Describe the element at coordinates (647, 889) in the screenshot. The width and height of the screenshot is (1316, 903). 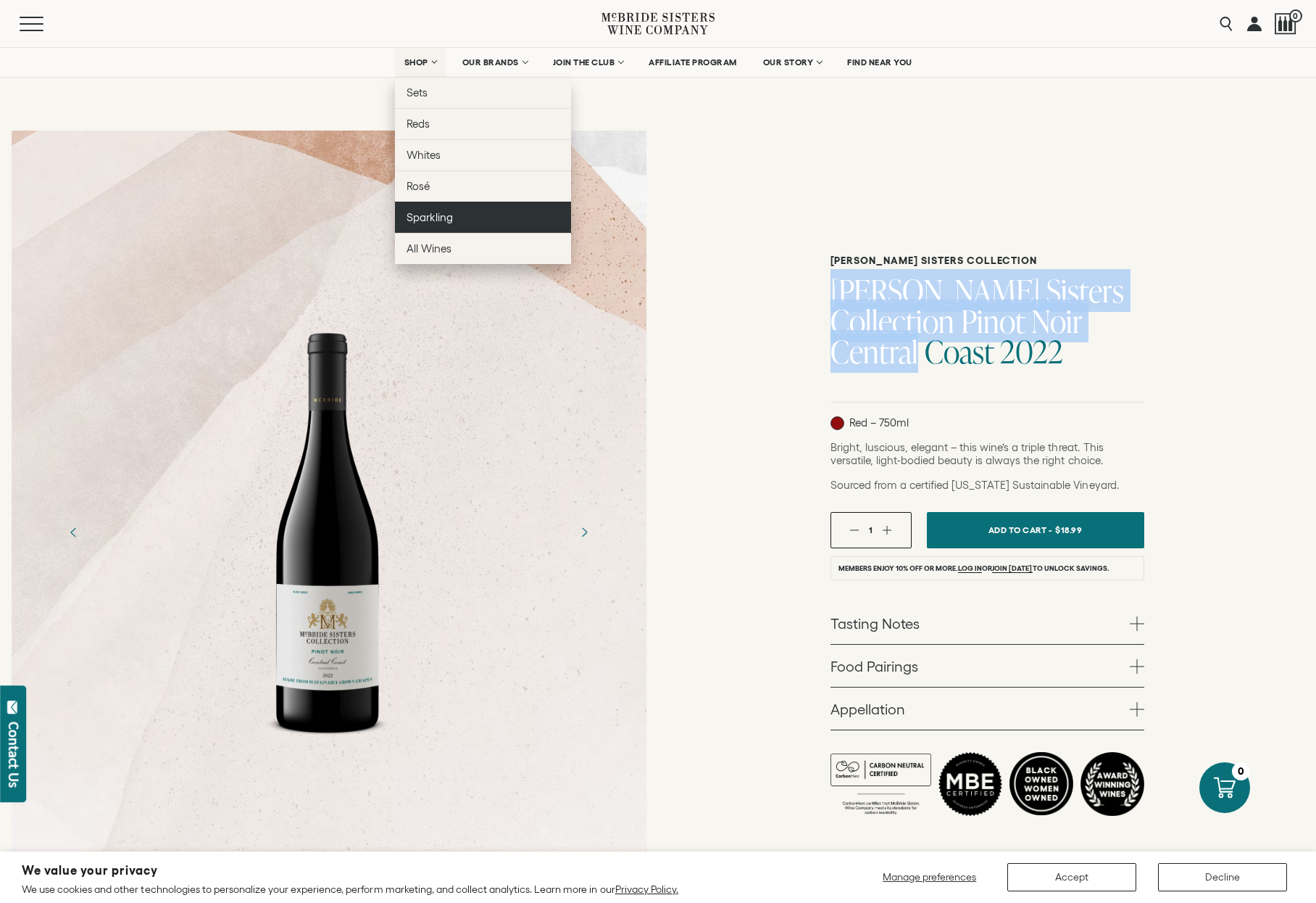
I see `a: Privacy Policy.` at that location.